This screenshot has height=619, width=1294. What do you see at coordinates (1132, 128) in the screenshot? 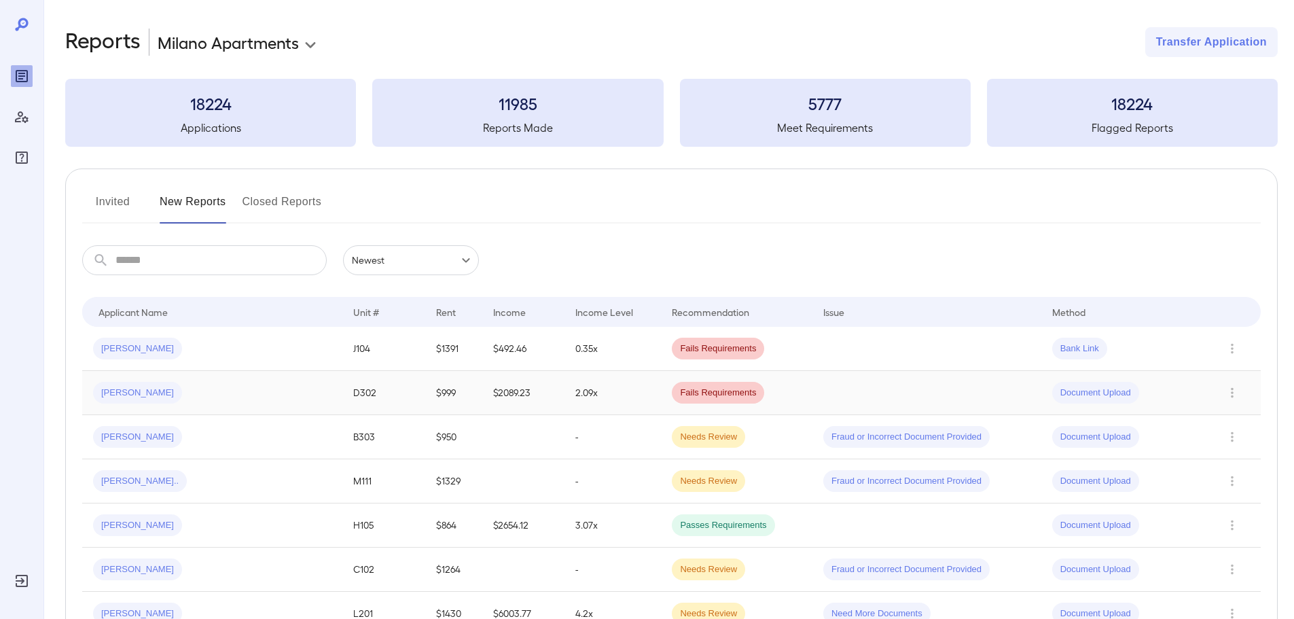
I see `h5: Flagged Reports` at bounding box center [1132, 128].